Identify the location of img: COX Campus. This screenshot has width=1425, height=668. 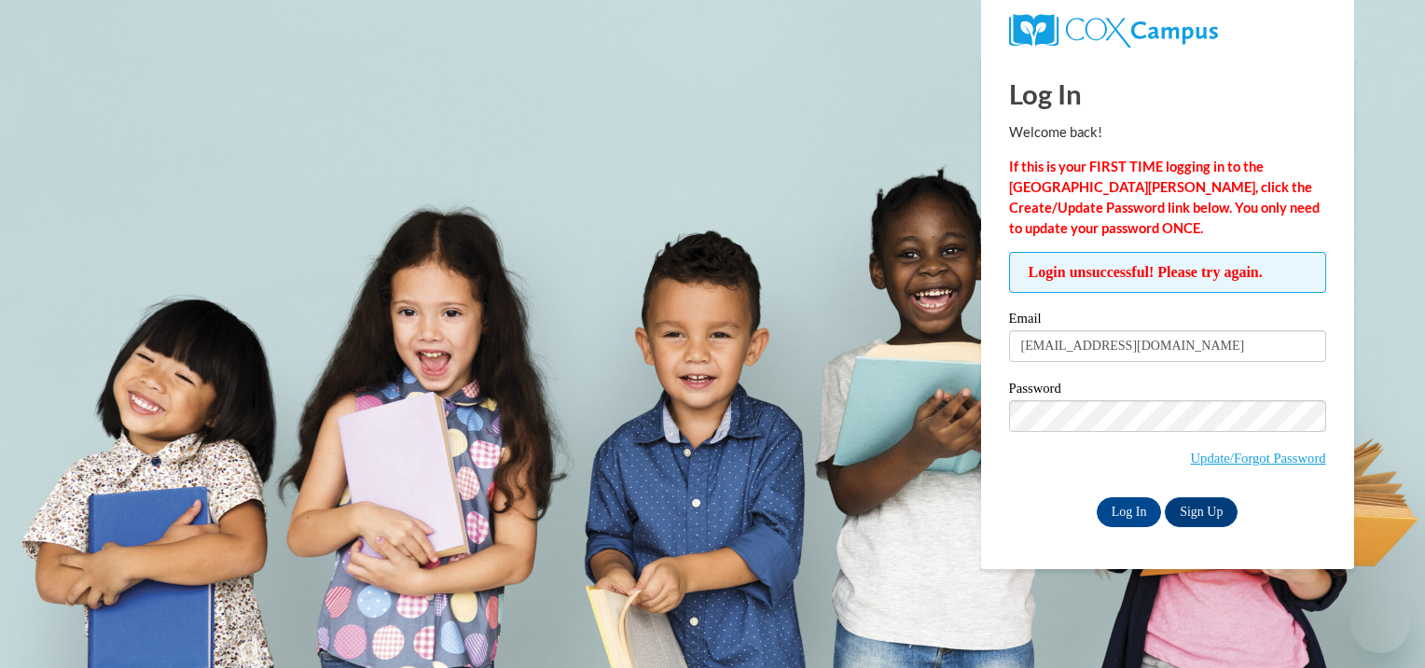
(1114, 31).